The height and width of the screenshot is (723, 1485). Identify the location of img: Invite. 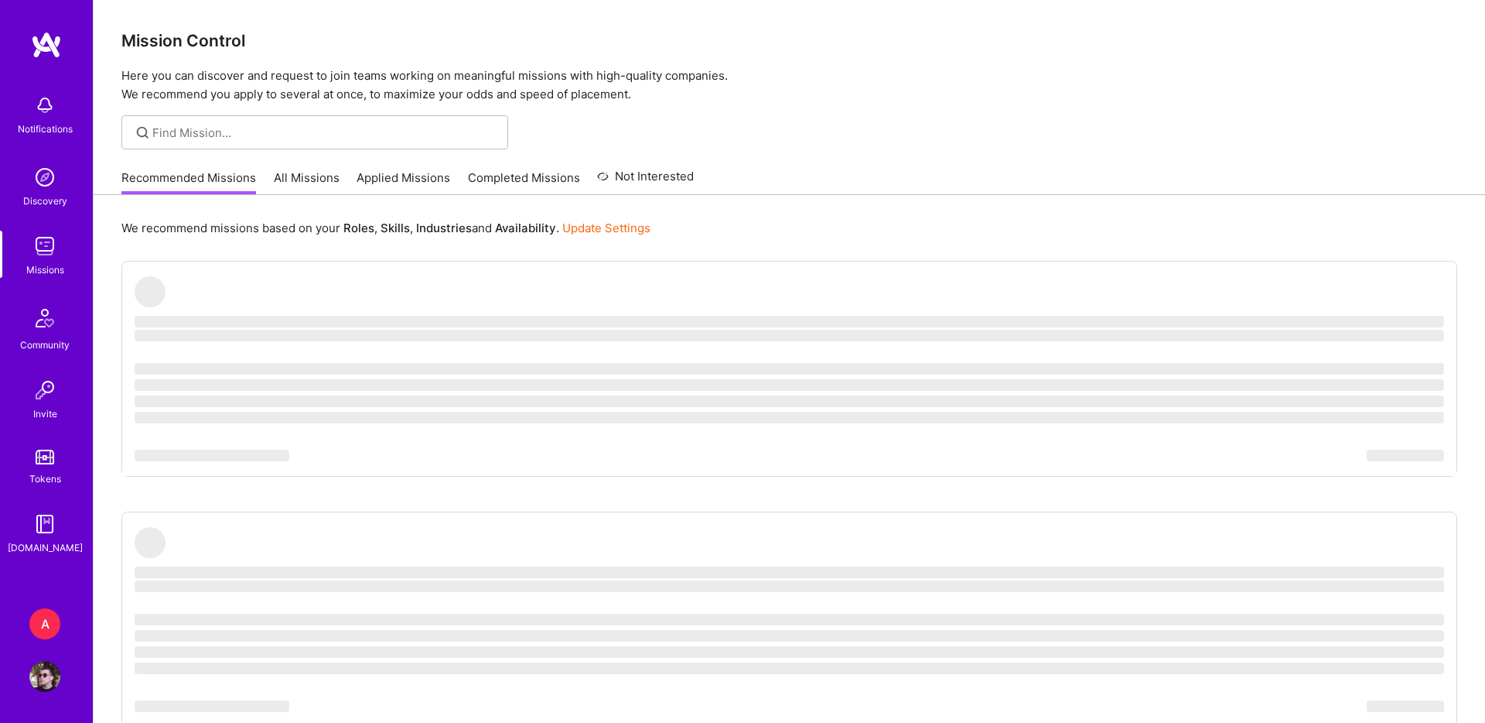
(45, 390).